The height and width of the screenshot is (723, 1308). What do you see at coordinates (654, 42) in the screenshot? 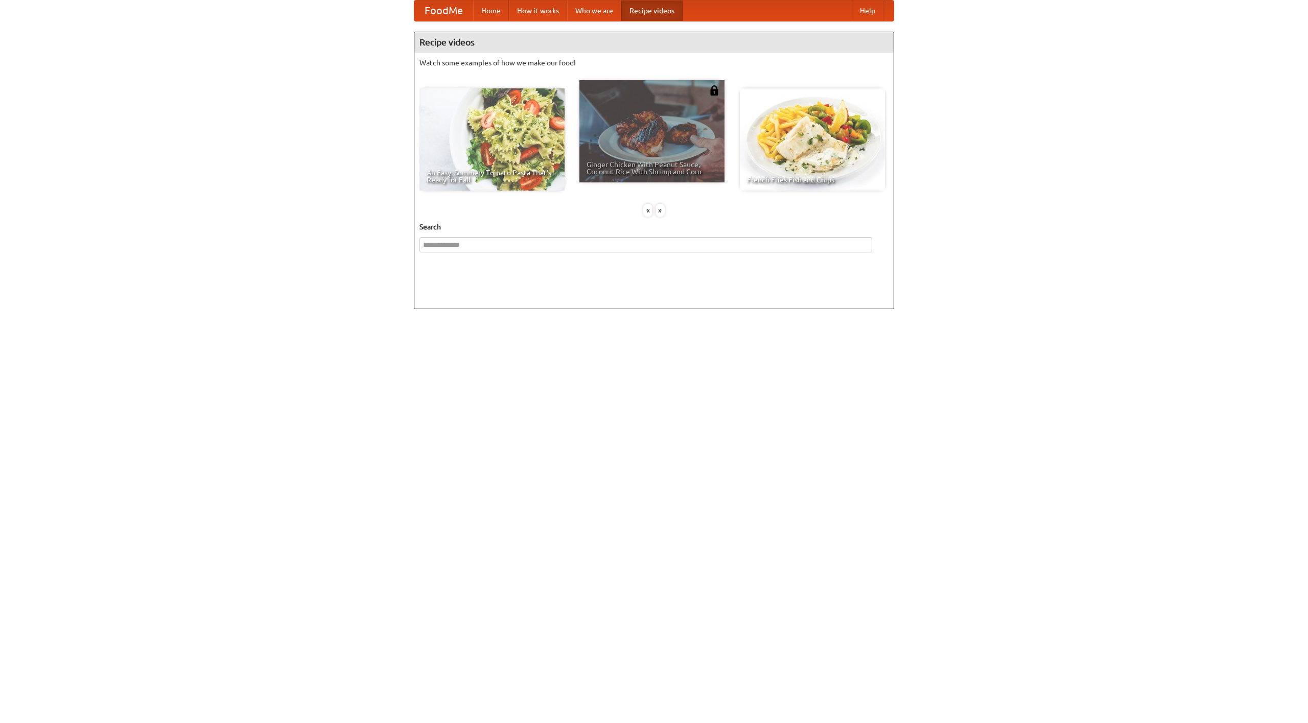
I see `h4: Recipe videos` at bounding box center [654, 42].